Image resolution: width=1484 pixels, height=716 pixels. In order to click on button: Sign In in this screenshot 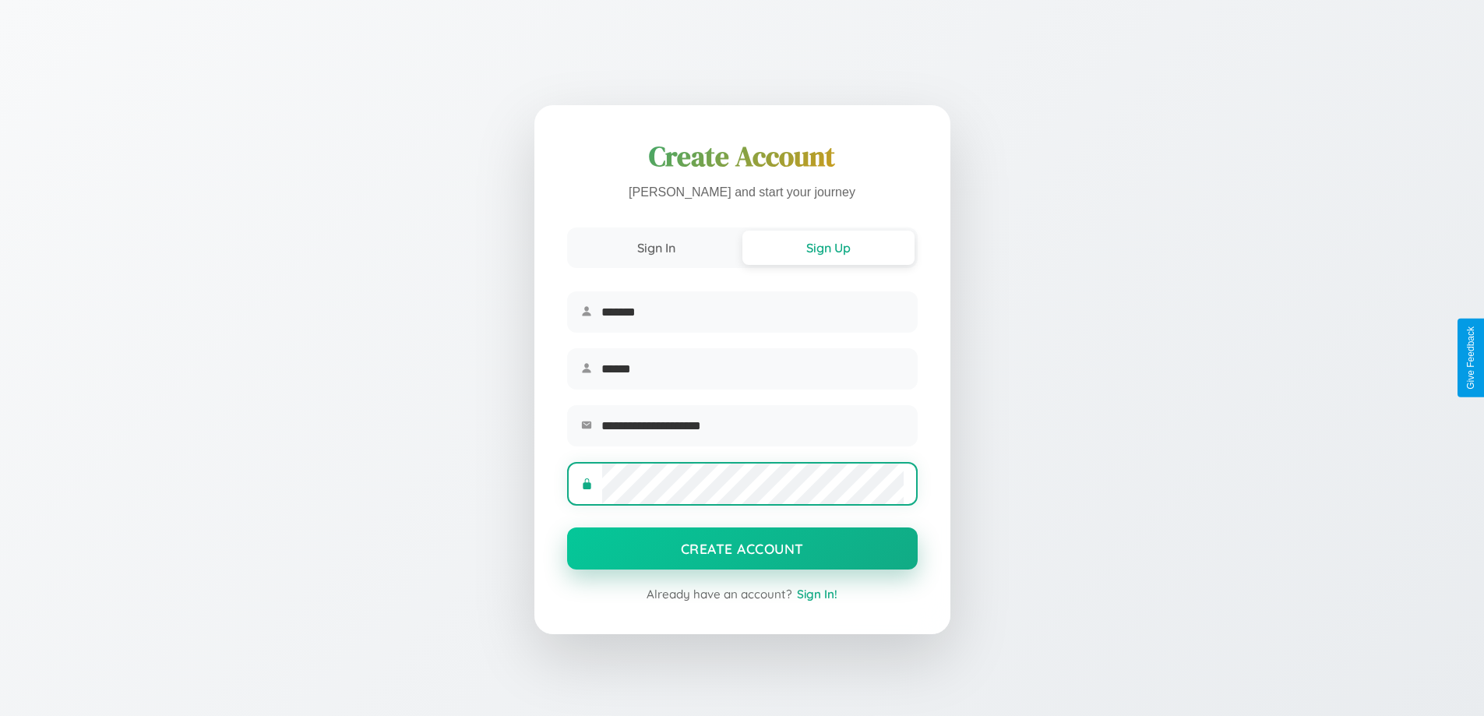, I will do `click(656, 248)`.